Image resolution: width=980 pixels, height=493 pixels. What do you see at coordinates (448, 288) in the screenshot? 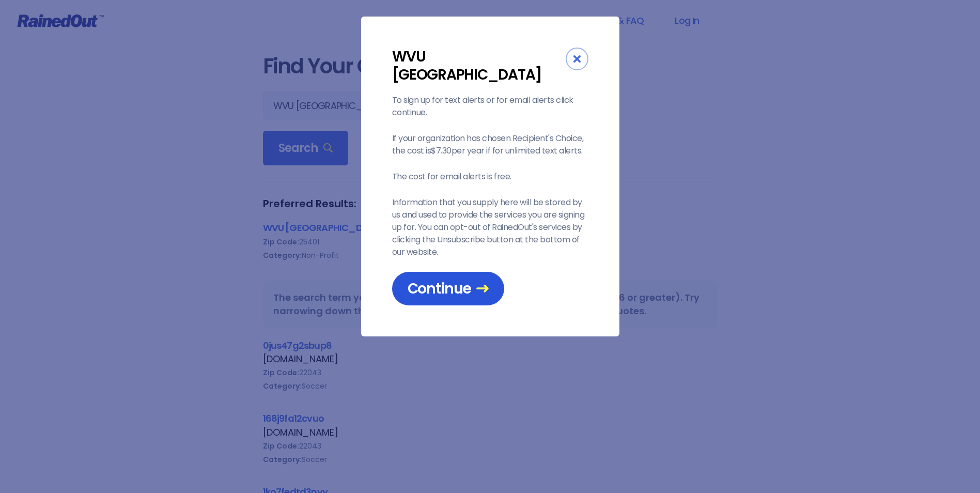
I see `span: Continue` at bounding box center [448, 288].